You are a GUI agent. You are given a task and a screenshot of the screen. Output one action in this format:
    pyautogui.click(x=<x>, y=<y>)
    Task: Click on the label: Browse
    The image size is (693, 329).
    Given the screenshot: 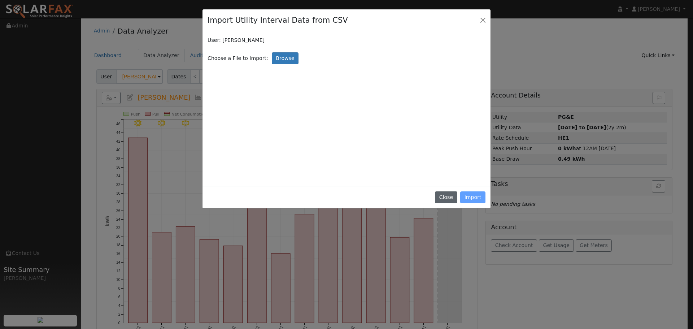 What is the action you would take?
    pyautogui.click(x=285, y=59)
    